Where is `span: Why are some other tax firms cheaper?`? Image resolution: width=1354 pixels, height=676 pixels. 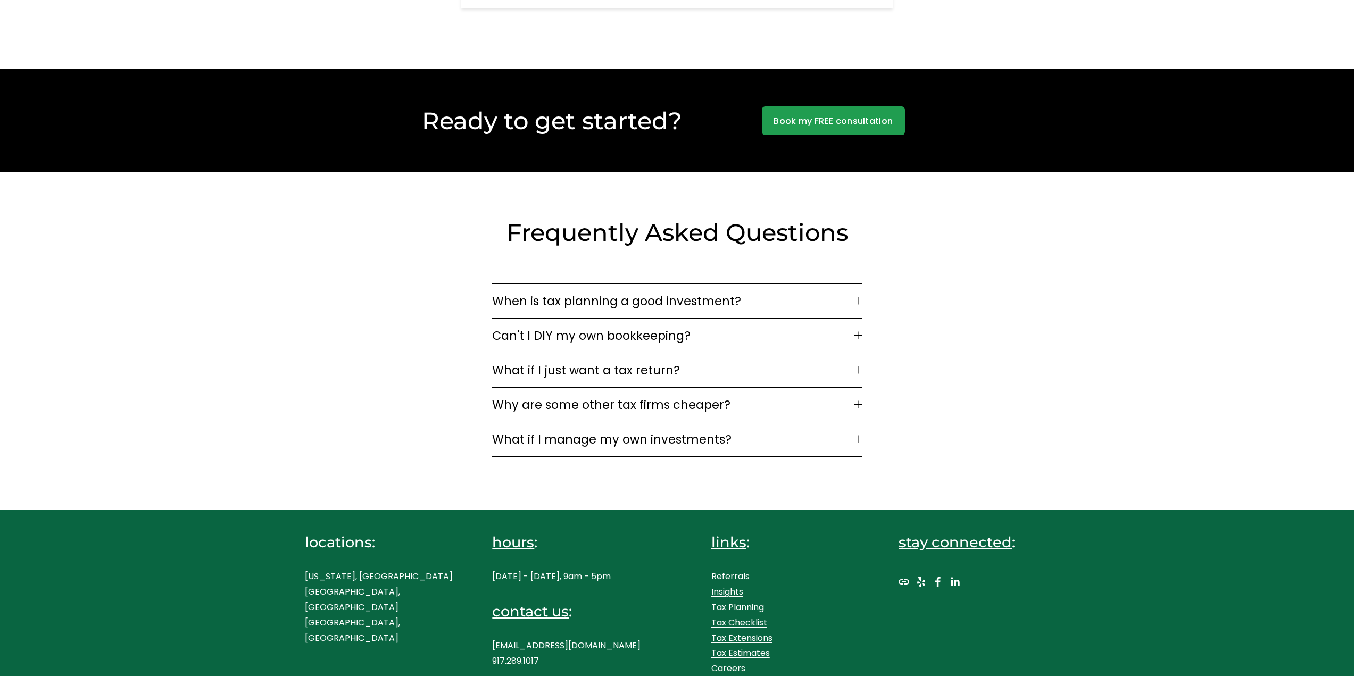 span: Why are some other tax firms cheaper? is located at coordinates (673, 405).